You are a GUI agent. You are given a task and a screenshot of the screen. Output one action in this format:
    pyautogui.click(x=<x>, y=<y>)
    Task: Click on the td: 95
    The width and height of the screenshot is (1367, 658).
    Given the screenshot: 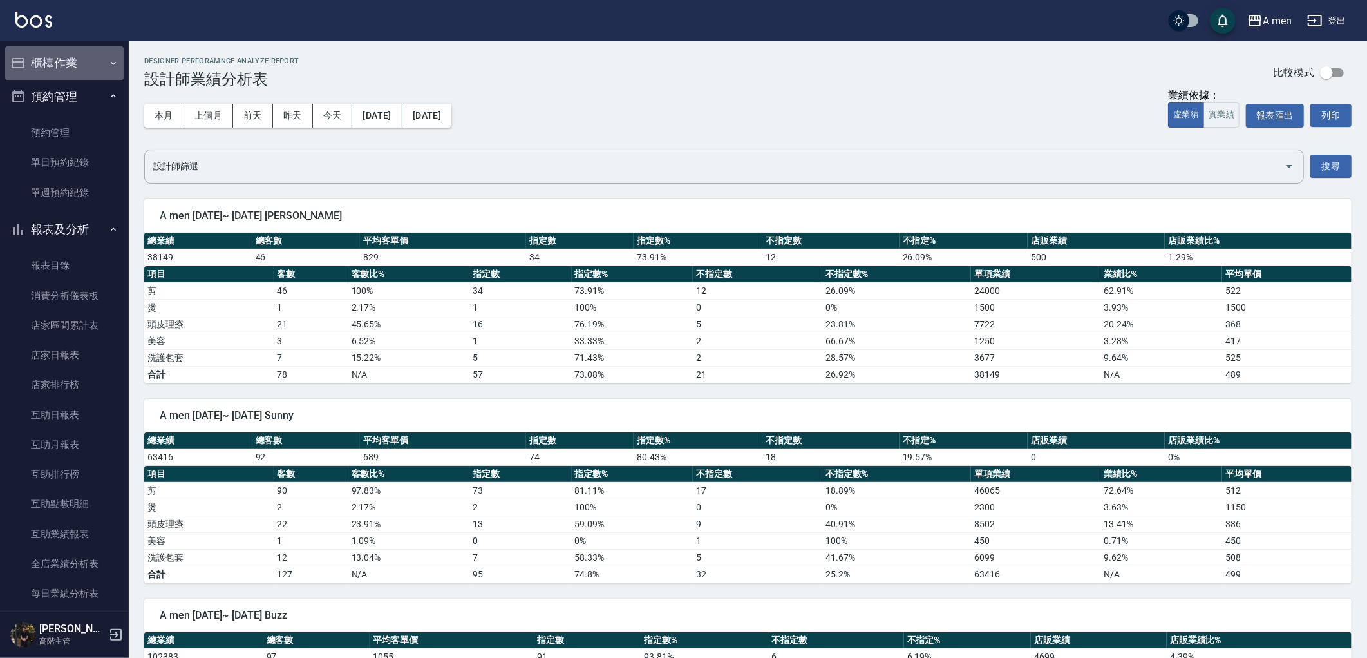 What is the action you would take?
    pyautogui.click(x=520, y=574)
    